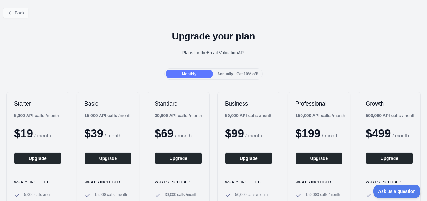 Image resolution: width=427 pixels, height=201 pixels. I want to click on span: $ 499, so click(379, 134).